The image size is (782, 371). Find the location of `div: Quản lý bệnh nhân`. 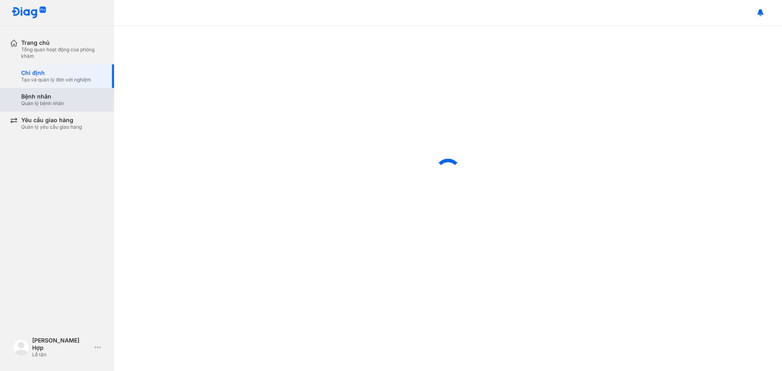

div: Quản lý bệnh nhân is located at coordinates (42, 103).